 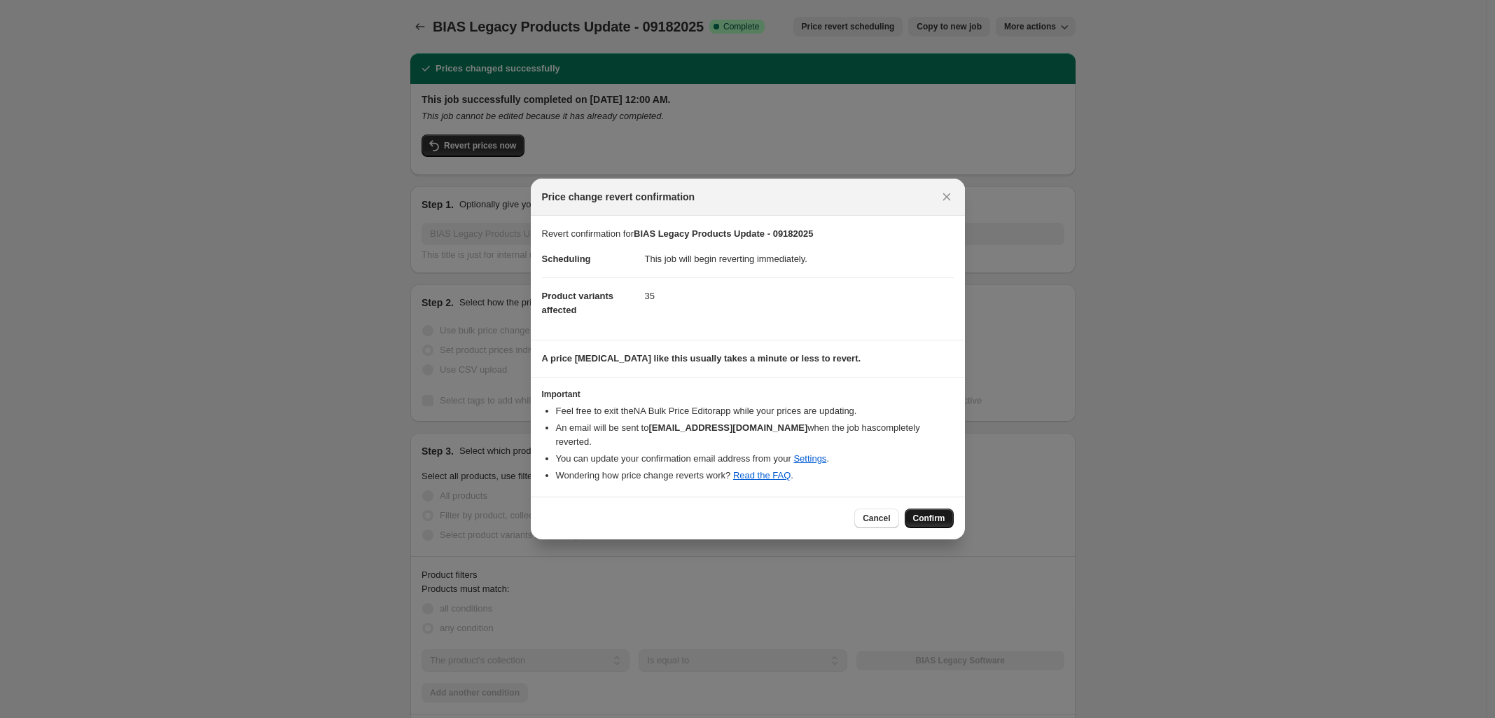 What do you see at coordinates (723, 233) in the screenshot?
I see `b: BIAS Legacy Products Update - 09182025` at bounding box center [723, 233].